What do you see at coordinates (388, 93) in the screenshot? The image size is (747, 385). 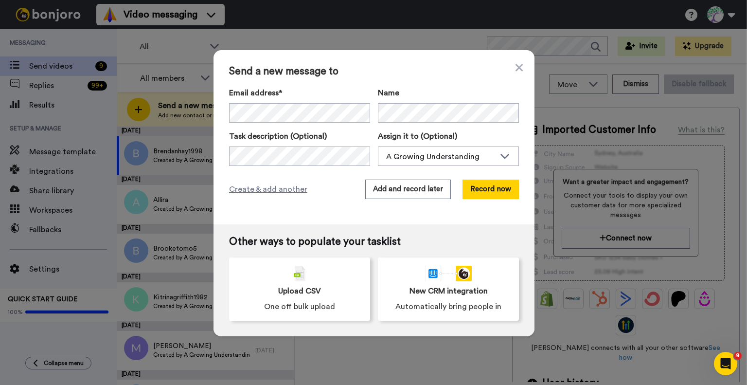 I see `span: Name` at bounding box center [388, 93].